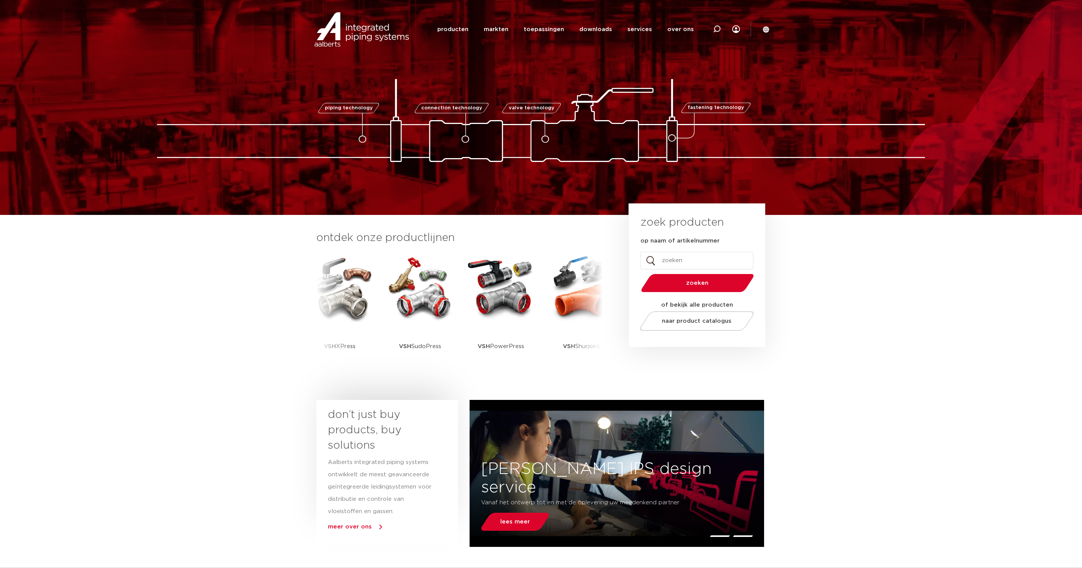 The height and width of the screenshot is (568, 1082). Describe the element at coordinates (515, 522) in the screenshot. I see `a: lees meer` at that location.